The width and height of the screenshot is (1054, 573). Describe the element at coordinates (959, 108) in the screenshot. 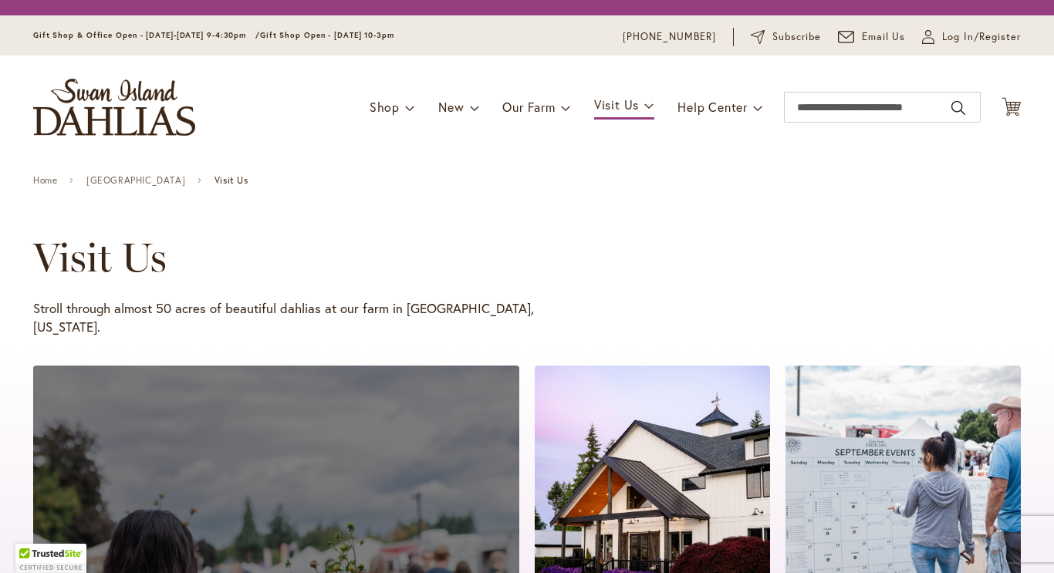

I see `button: Search` at that location.